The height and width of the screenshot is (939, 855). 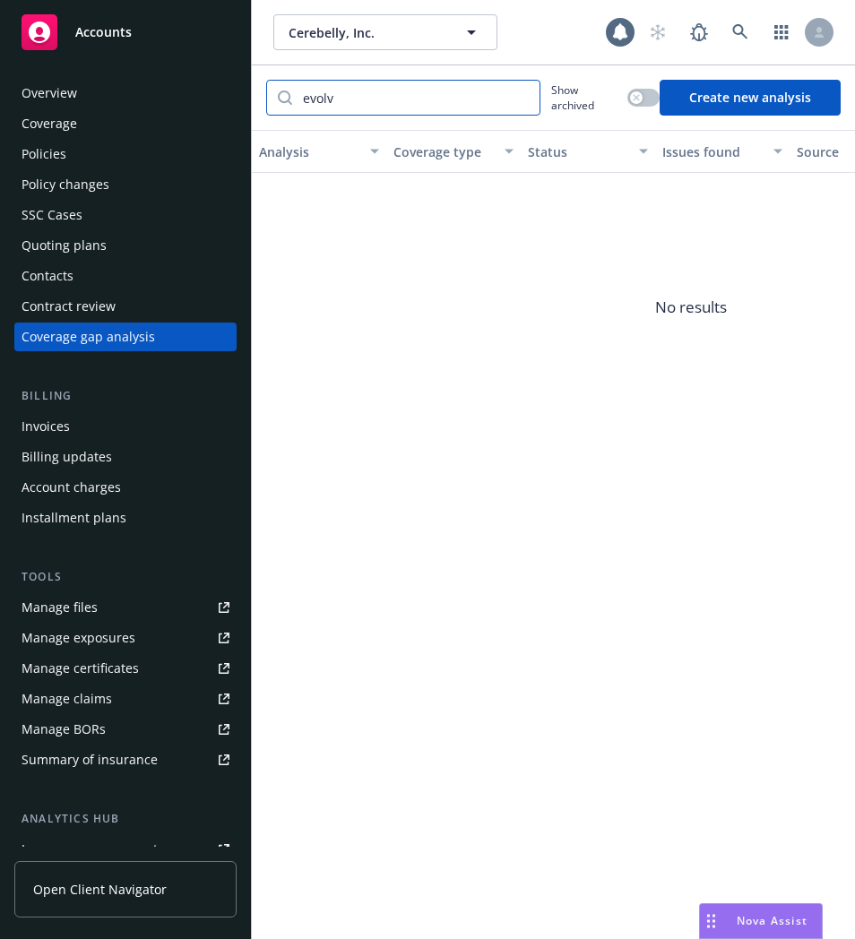 What do you see at coordinates (722, 151) in the screenshot?
I see `button: Issues found` at bounding box center [722, 151].